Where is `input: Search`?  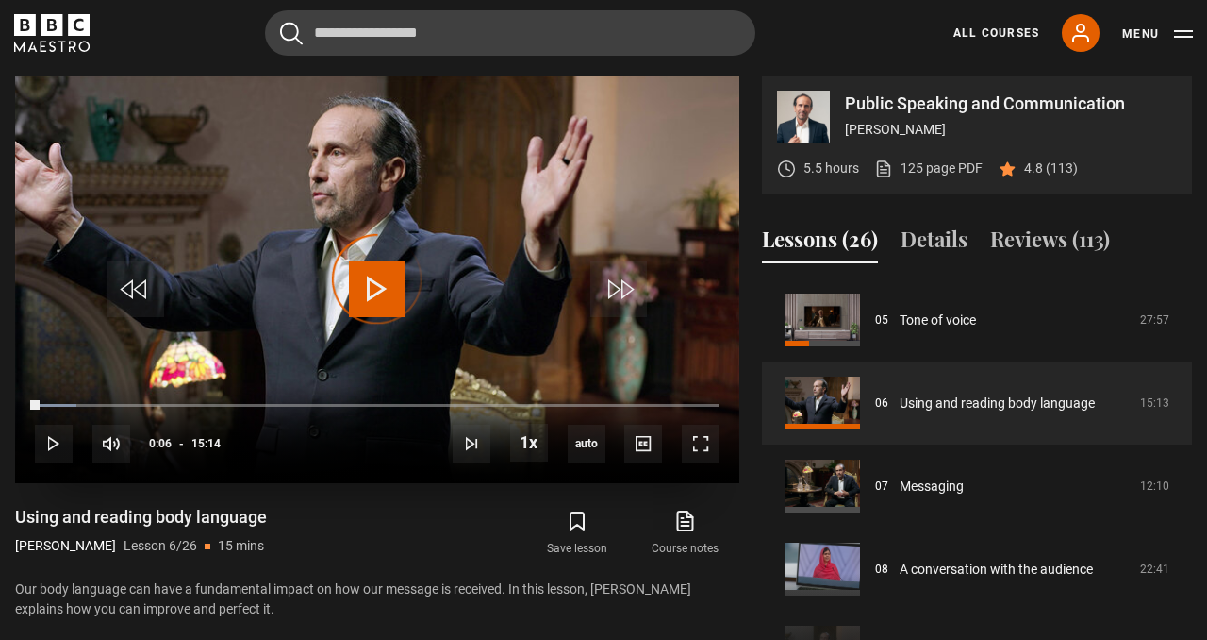
input: Search is located at coordinates (510, 33).